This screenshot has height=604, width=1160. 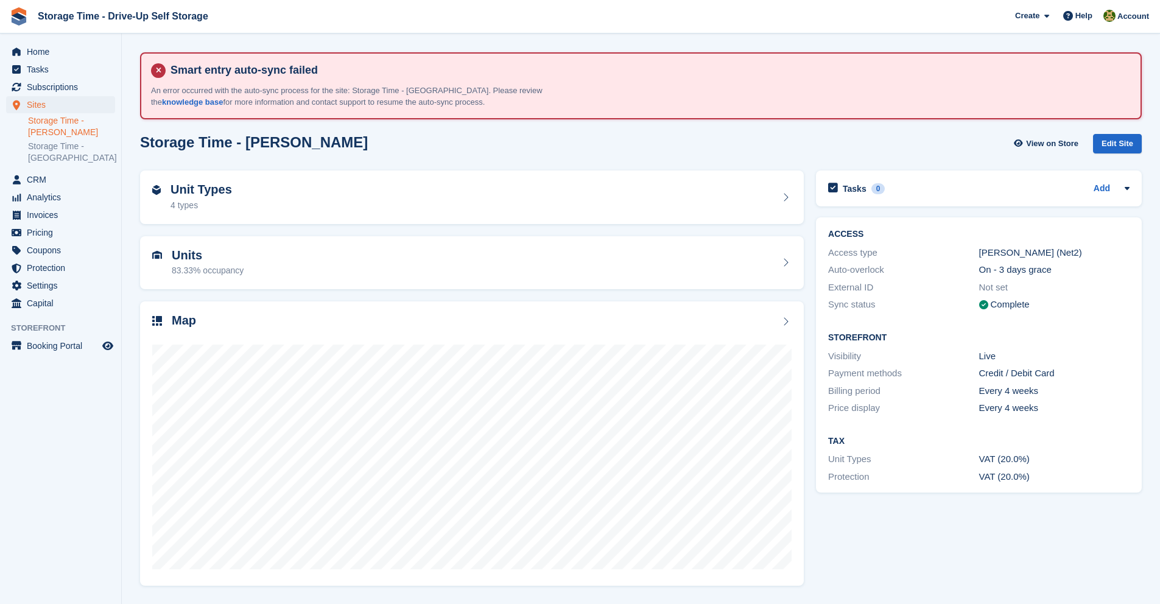 I want to click on span: CRM, so click(x=63, y=180).